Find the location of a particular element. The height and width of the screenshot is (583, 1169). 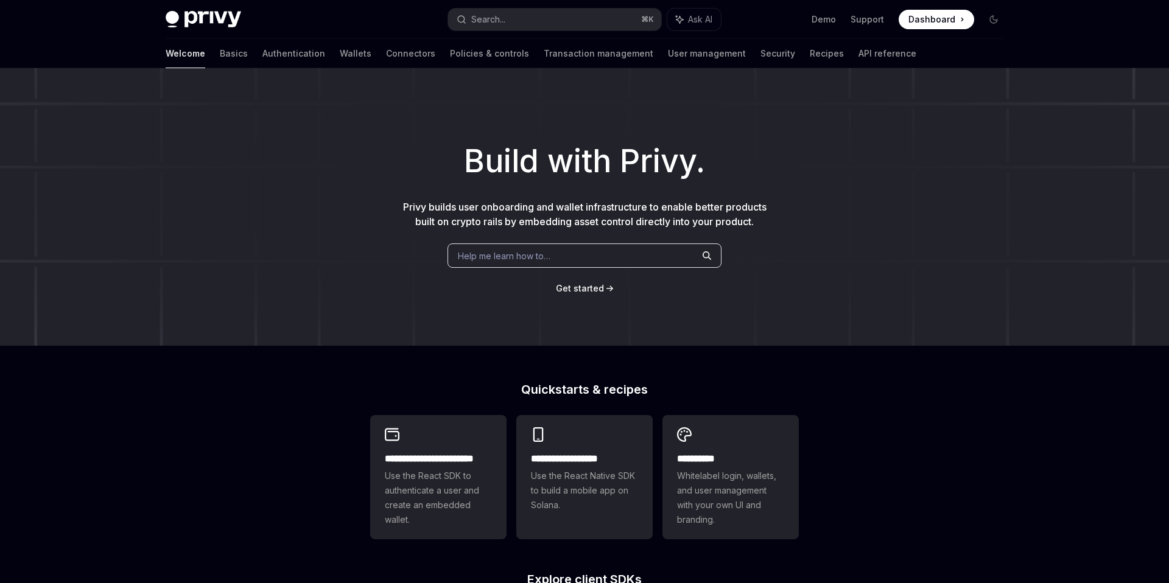

span: Help me learn how to… is located at coordinates (504, 256).